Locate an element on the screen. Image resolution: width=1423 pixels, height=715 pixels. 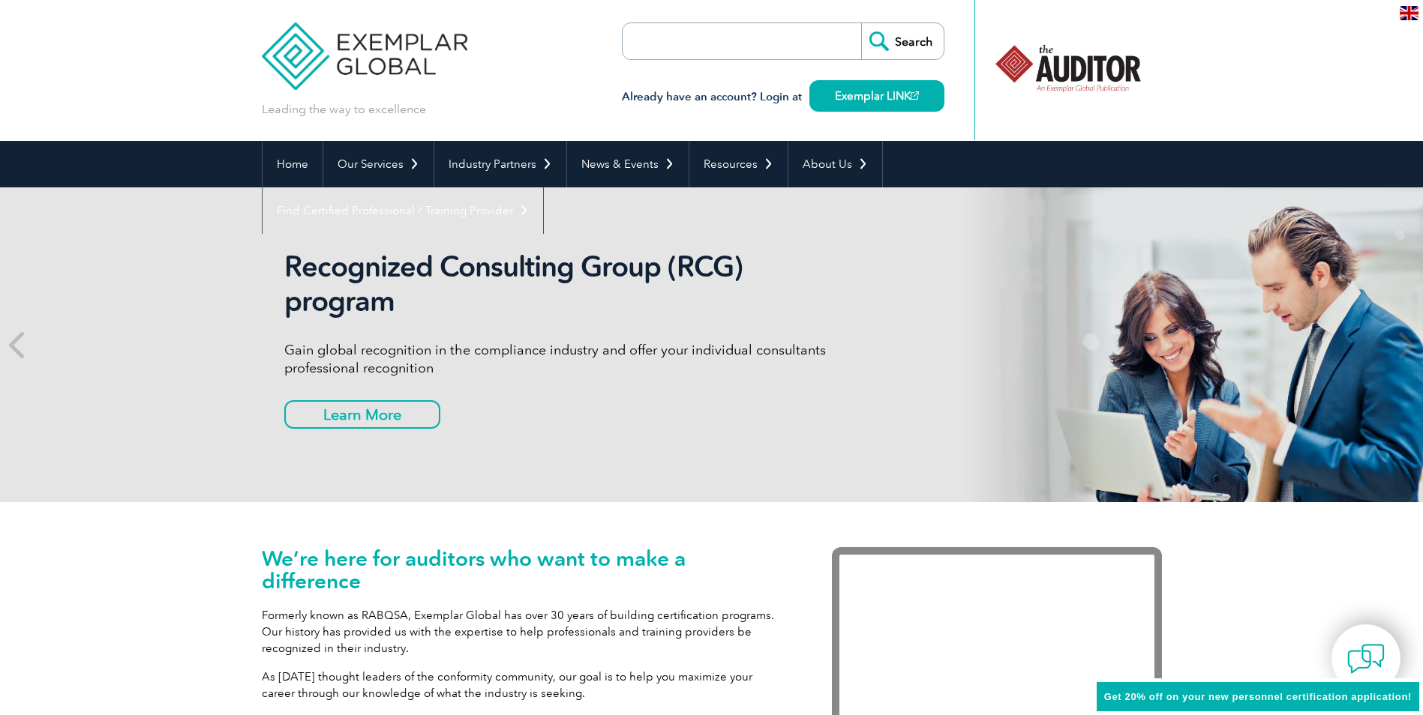
p: Formerly known as RABQSA, Exemplar Global has over 30 years of building certification programs. O... is located at coordinates (524, 632).